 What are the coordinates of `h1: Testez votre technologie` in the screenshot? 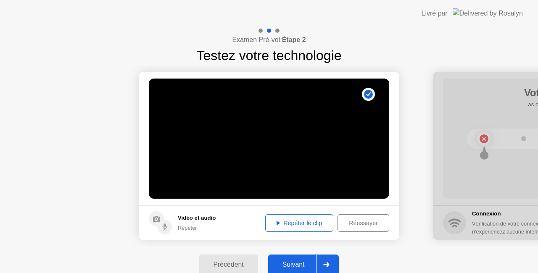 It's located at (268, 55).